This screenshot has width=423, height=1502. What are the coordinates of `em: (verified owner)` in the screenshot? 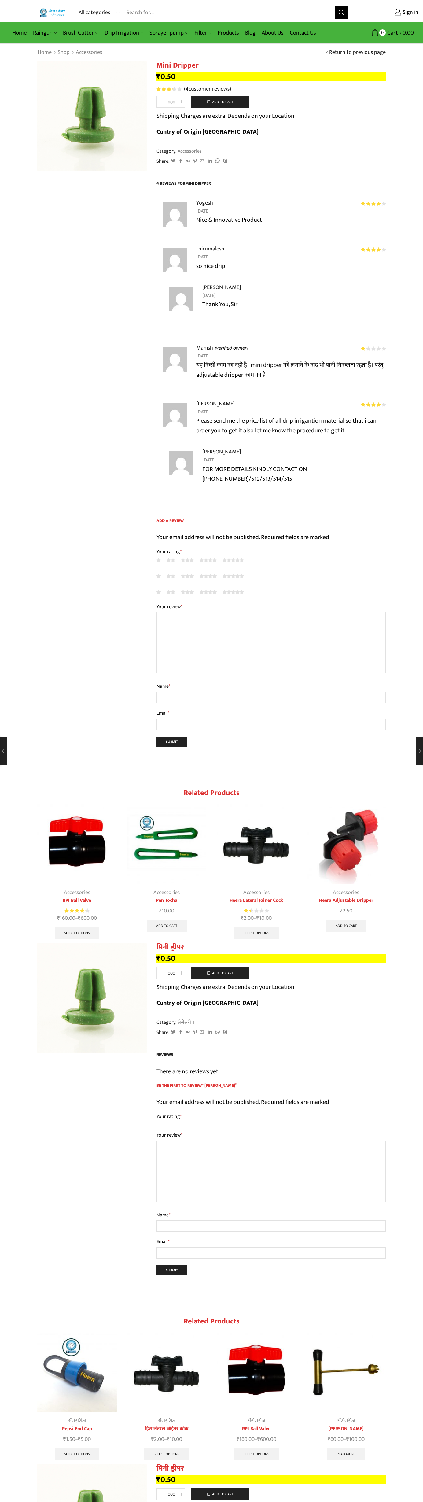 It's located at (231, 348).